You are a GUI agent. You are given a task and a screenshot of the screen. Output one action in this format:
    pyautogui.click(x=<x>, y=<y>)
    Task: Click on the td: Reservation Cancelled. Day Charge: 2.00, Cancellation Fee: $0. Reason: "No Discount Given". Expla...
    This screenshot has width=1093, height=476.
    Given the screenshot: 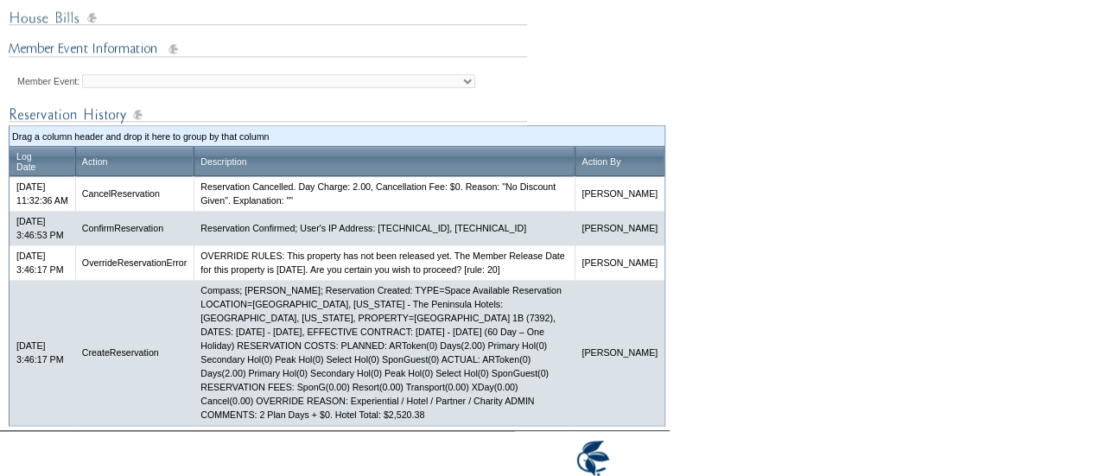 What is the action you would take?
    pyautogui.click(x=384, y=194)
    